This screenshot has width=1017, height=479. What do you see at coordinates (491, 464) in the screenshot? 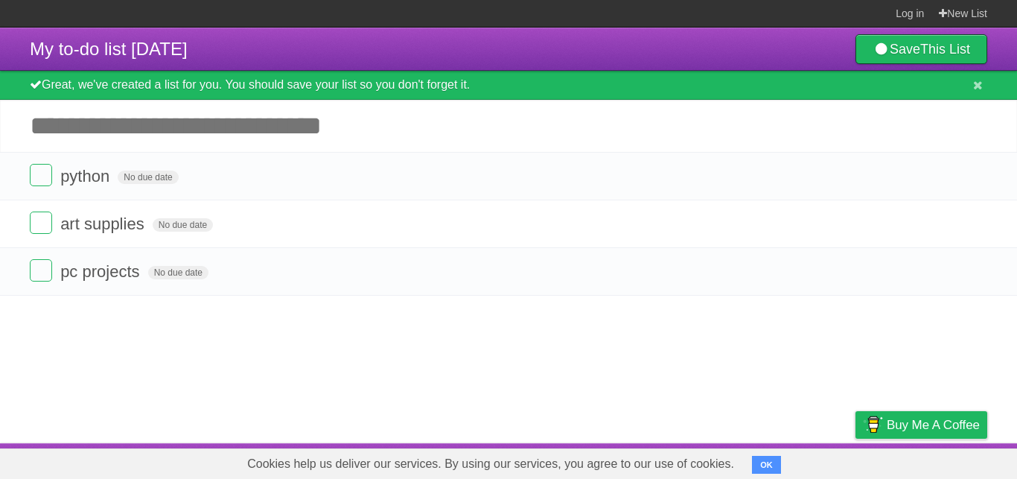
I see `span: Cookies help us deliver our services. By using our services, you agree to our use of cookies.` at bounding box center [491, 464].